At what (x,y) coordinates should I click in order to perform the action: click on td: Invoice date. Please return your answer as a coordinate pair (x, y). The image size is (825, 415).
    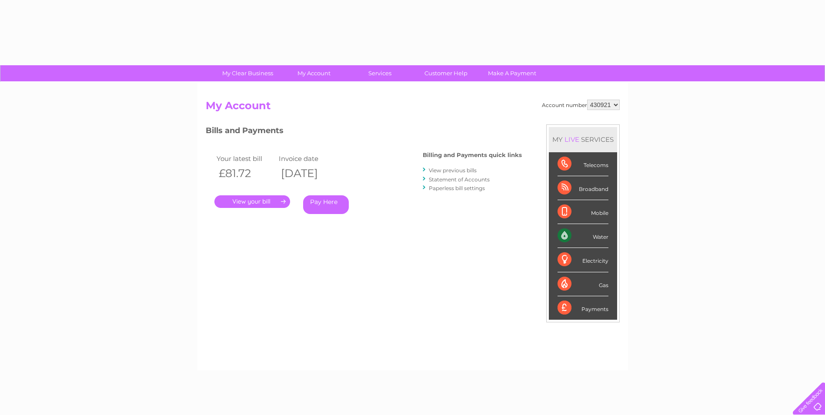
    Looking at the image, I should click on (308, 158).